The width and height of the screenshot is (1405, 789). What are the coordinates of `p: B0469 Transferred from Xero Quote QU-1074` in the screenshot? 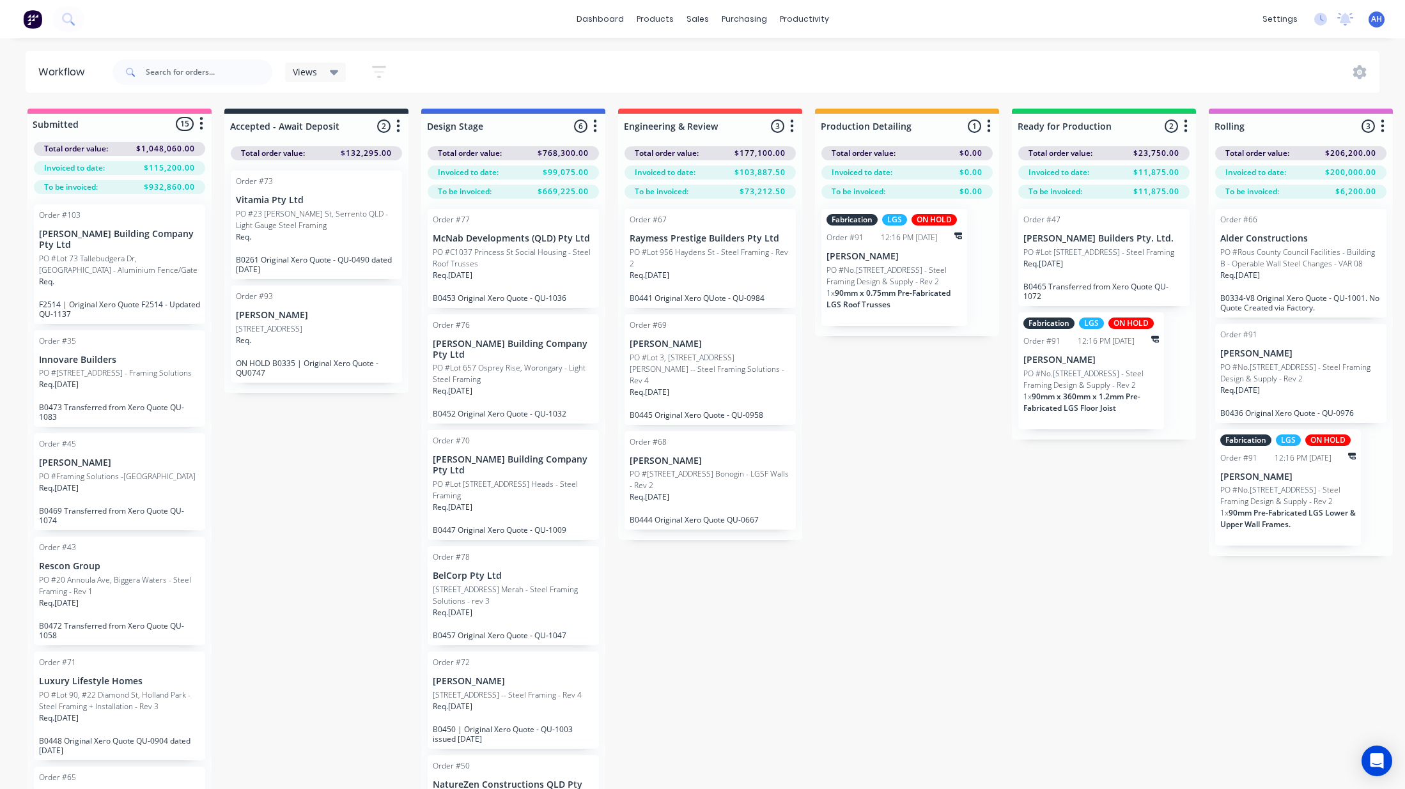 It's located at (120, 516).